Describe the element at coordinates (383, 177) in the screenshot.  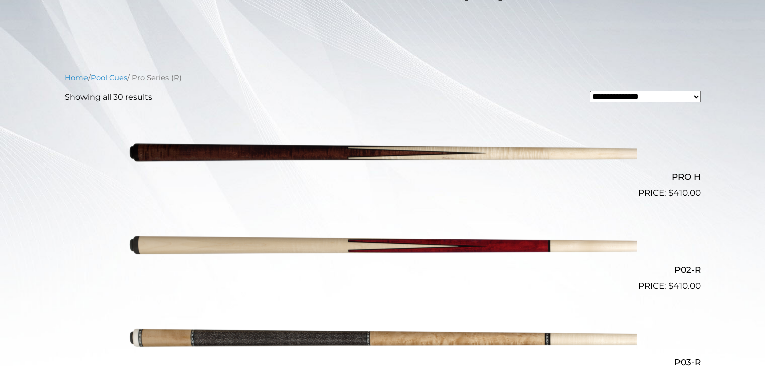
I see `h2: PRO H` at that location.